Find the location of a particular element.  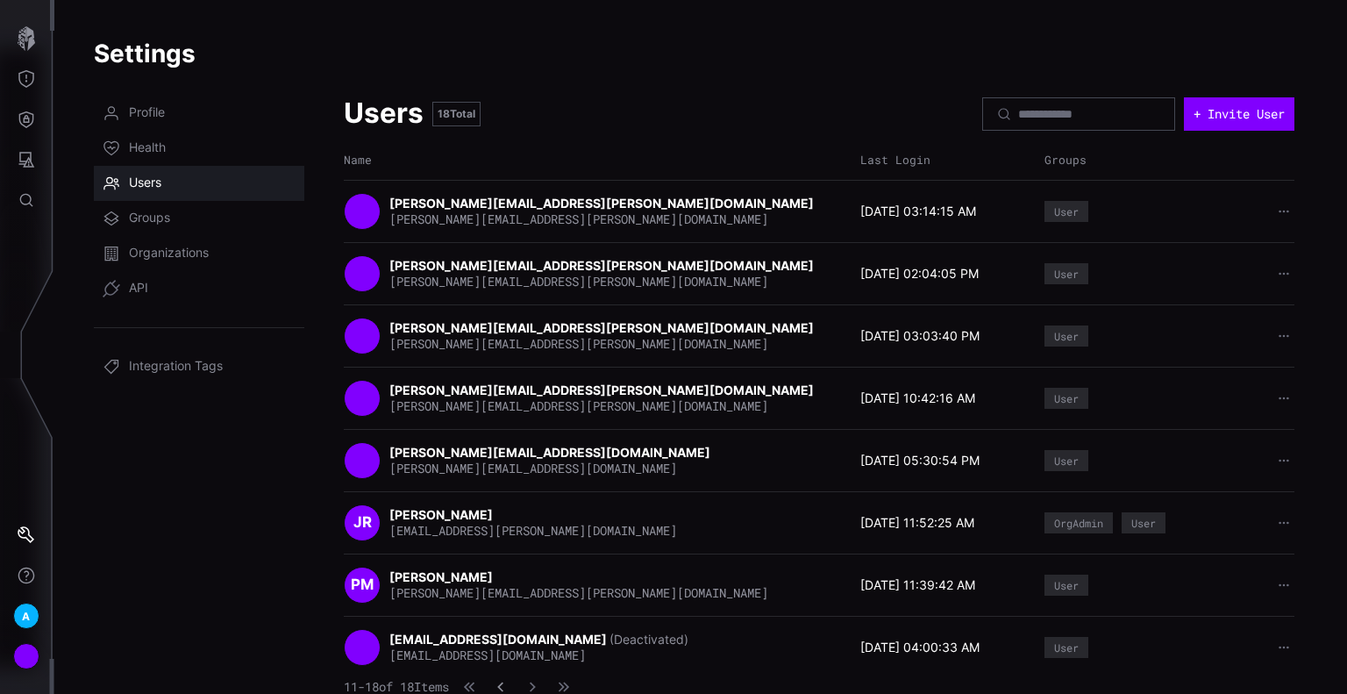

span: A is located at coordinates (25, 616).